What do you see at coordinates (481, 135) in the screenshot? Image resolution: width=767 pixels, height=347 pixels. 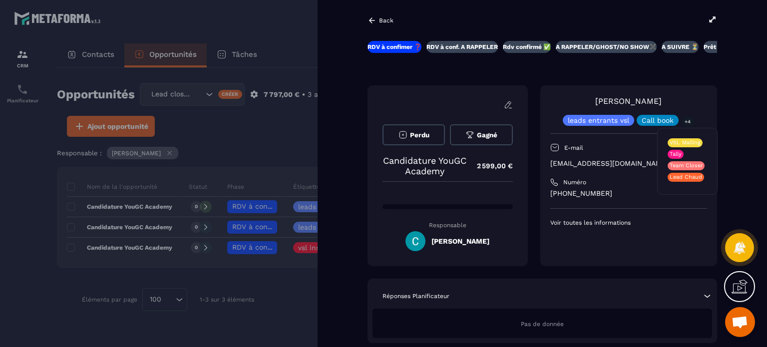 I see `button: Gagné` at bounding box center [481, 135].